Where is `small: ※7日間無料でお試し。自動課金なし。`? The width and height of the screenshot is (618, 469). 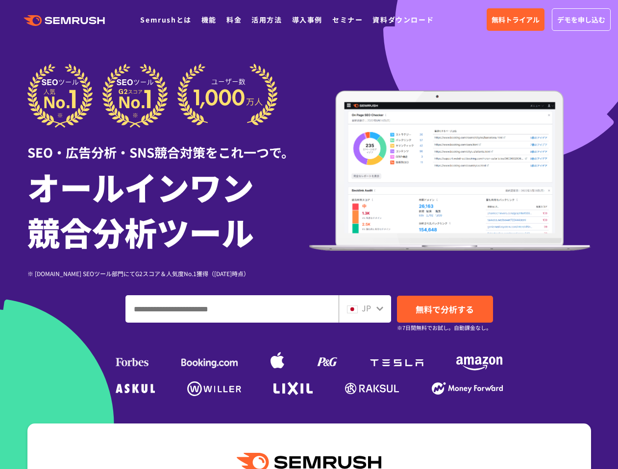
small: ※7日間無料でお試し。自動課金なし。 is located at coordinates (444, 328).